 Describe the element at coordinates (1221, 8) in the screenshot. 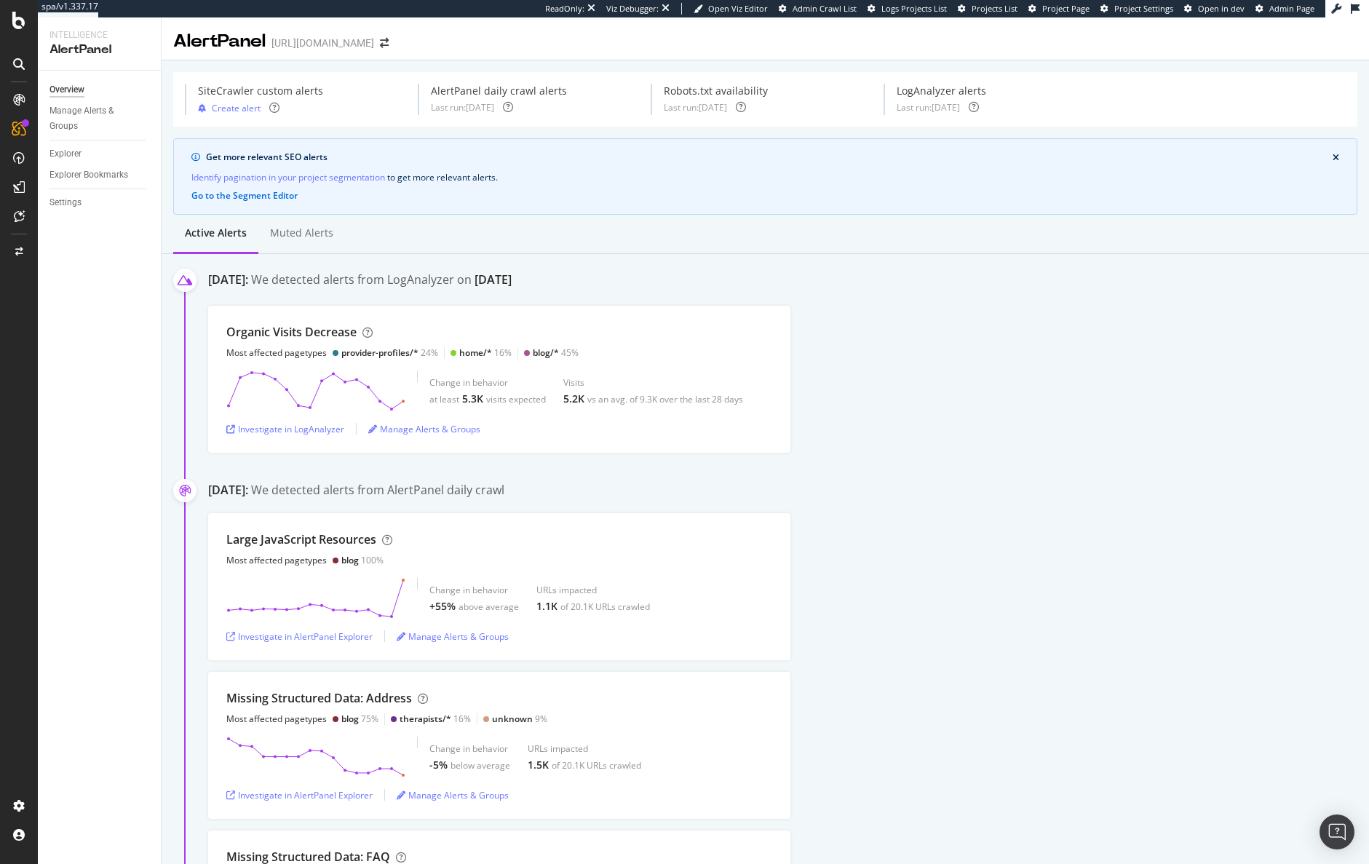

I see `span: Open in dev` at that location.